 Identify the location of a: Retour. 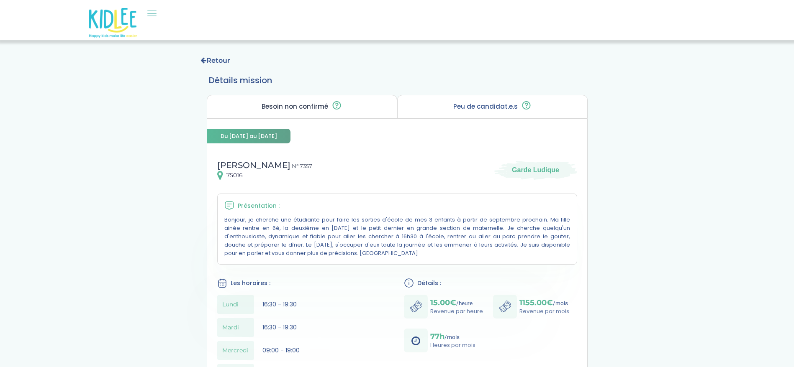
(215, 60).